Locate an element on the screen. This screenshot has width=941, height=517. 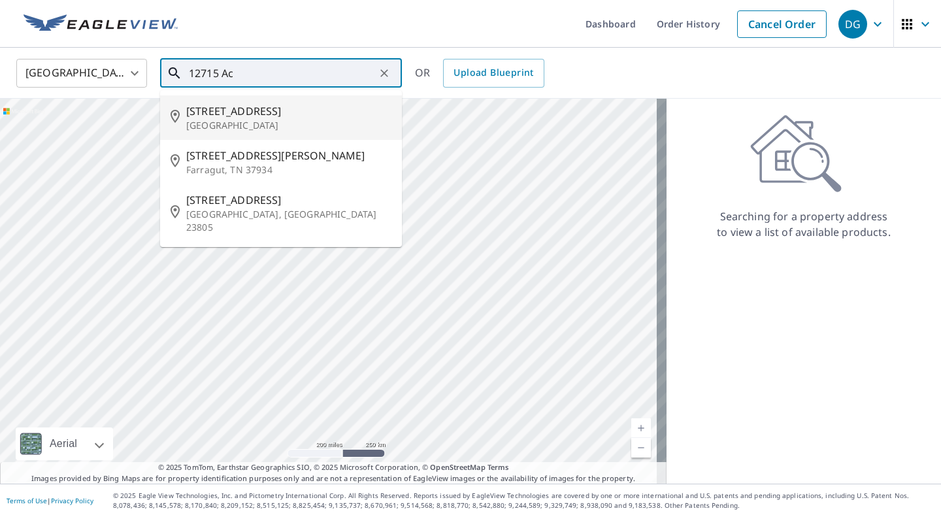
div: DG is located at coordinates (853, 24).